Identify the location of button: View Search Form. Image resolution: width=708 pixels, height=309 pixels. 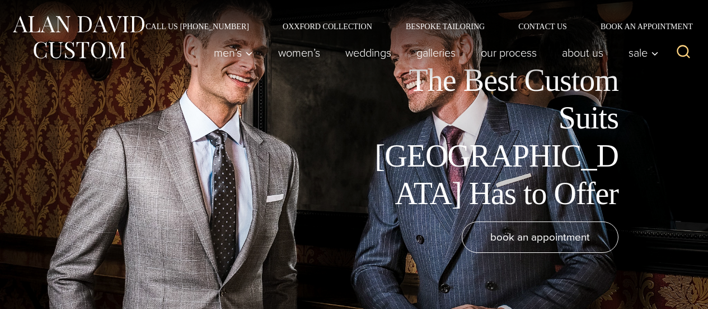
(684, 53).